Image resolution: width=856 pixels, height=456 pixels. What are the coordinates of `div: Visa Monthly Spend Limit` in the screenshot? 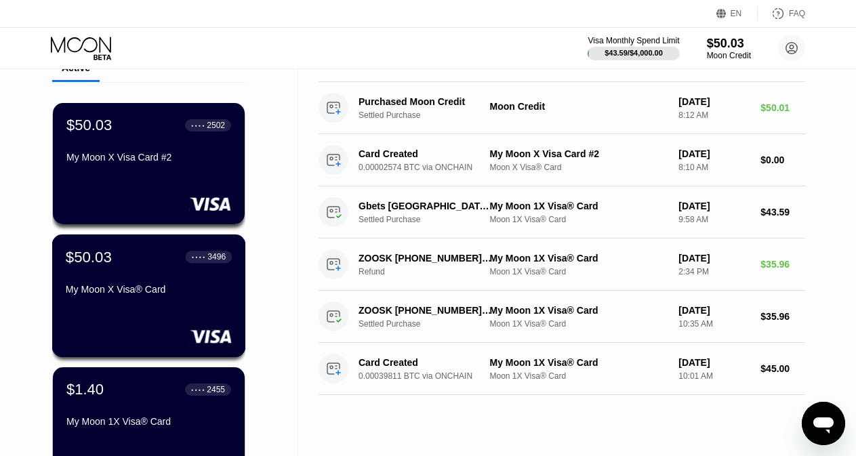 It's located at (633, 41).